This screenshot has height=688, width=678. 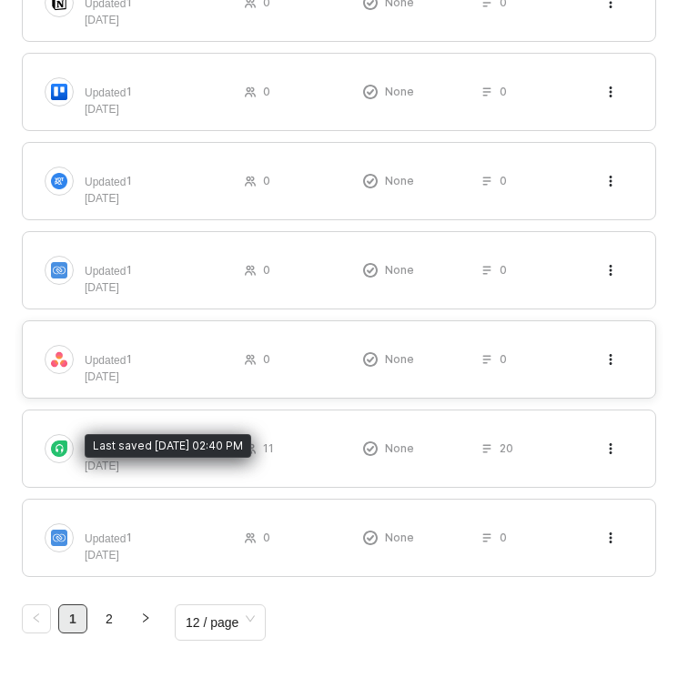 What do you see at coordinates (146, 619) in the screenshot?
I see `button: right` at bounding box center [146, 619].